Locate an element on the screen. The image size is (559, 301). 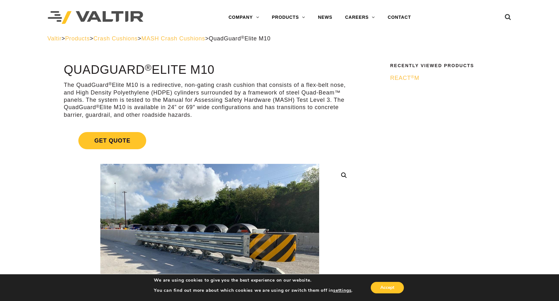
p: The QuadGuard Elite M10 is a redirective, non-gating crash cushion that consists of a flex-belt n... is located at coordinates (210, 100).